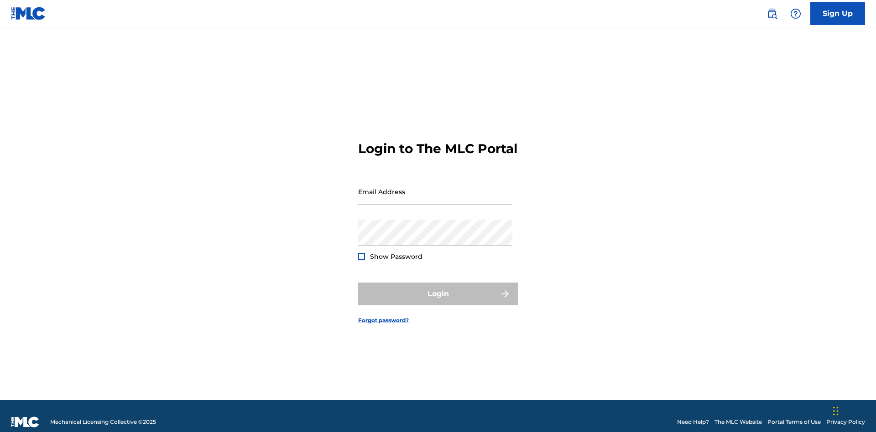 The image size is (876, 432). I want to click on img: MLC Logo, so click(28, 13).